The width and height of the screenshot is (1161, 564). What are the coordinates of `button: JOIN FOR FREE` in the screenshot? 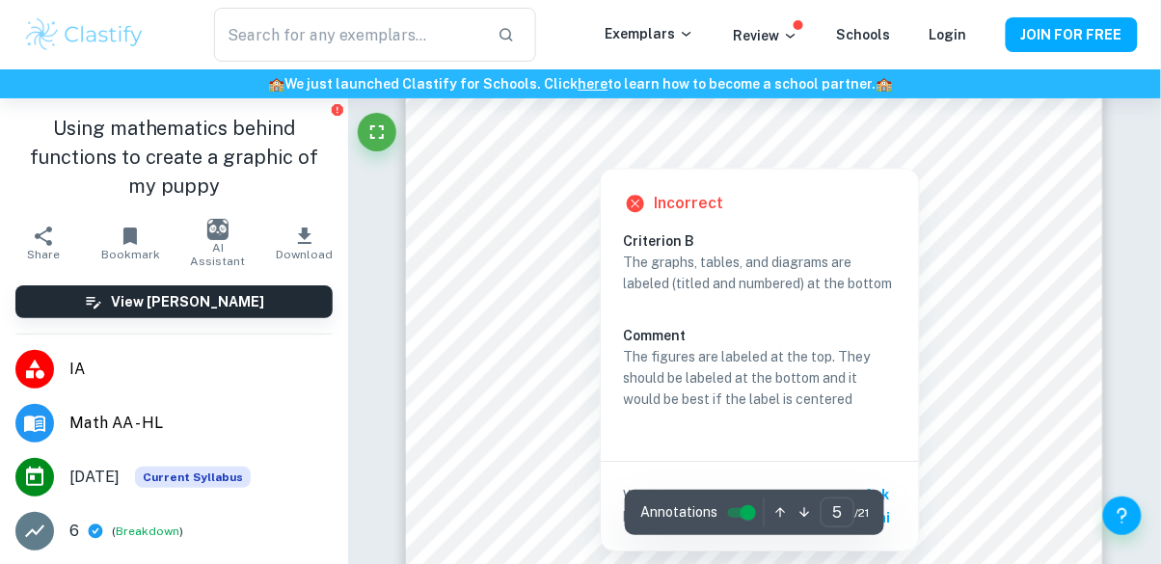 It's located at (1071, 35).